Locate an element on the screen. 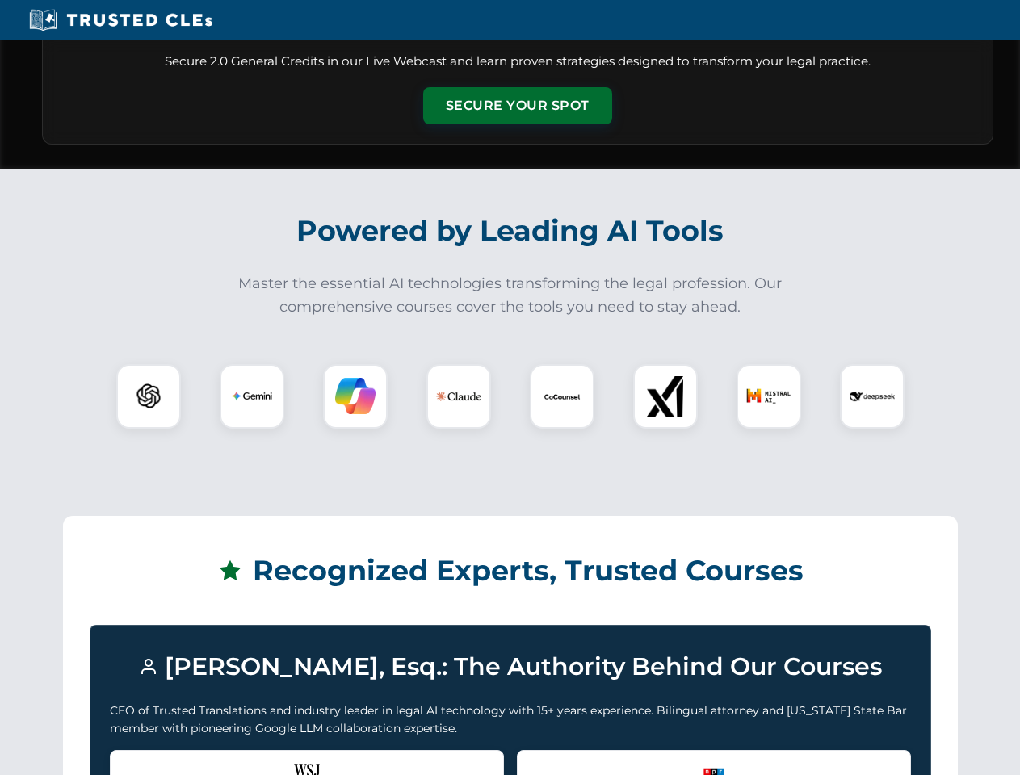 This screenshot has width=1020, height=775. div: CoCounsel is located at coordinates (562, 396).